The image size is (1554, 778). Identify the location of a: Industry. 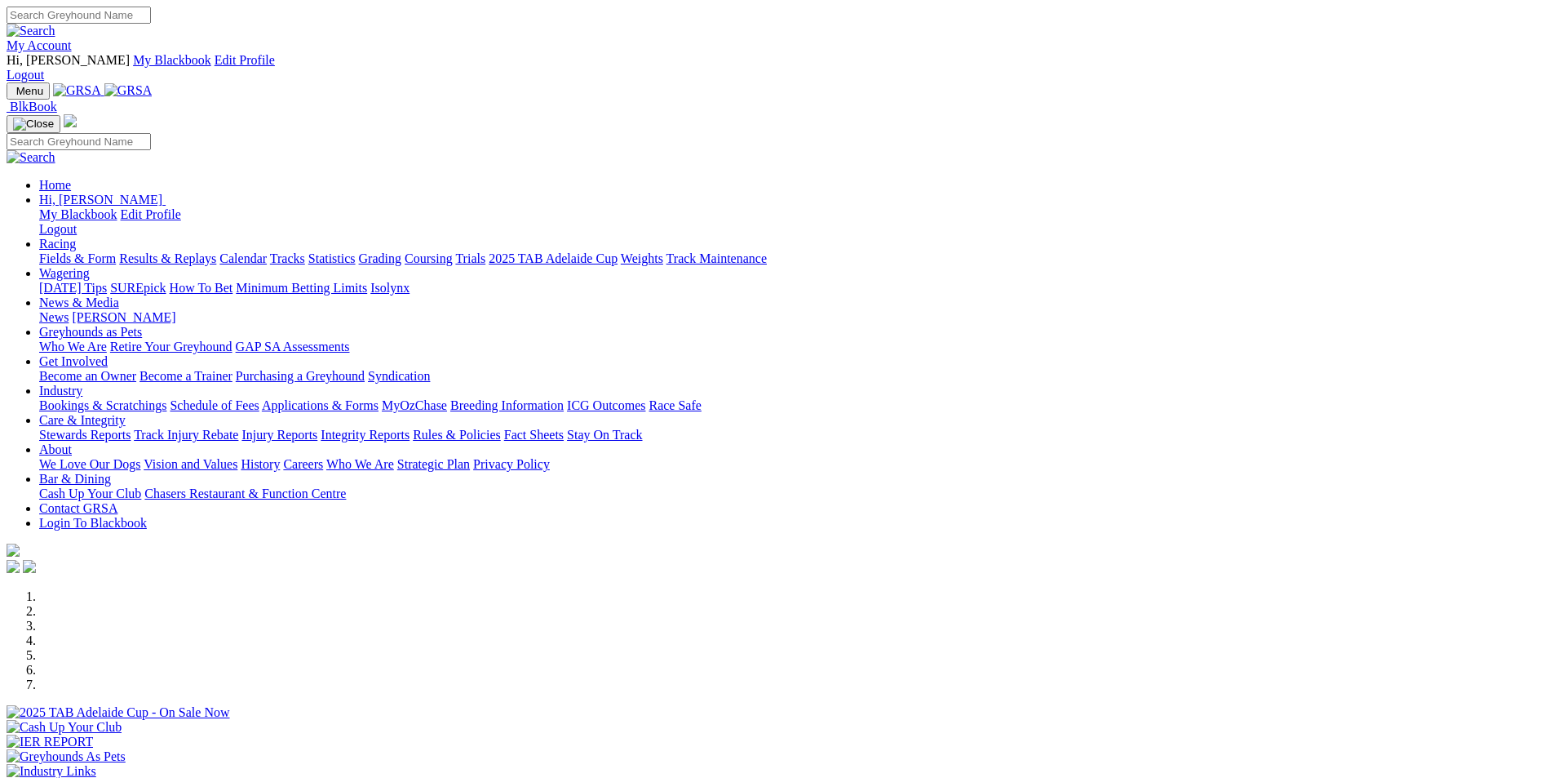
(60, 390).